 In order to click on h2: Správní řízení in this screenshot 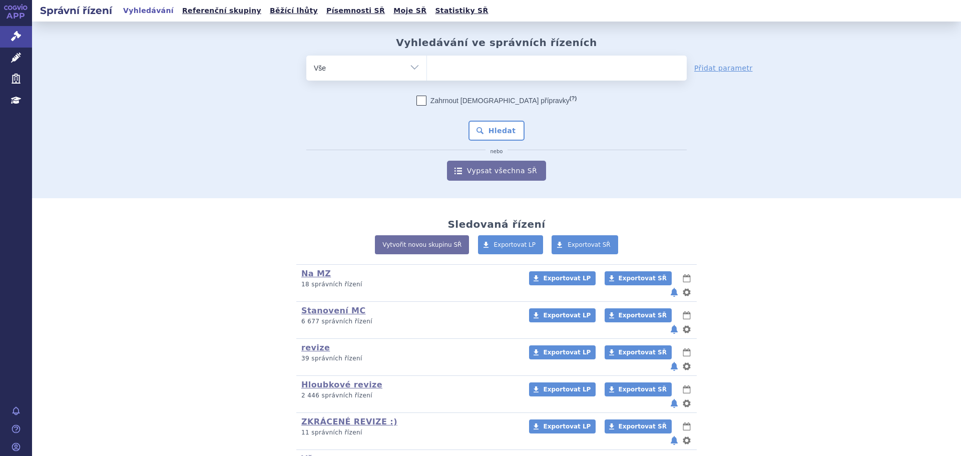, I will do `click(76, 11)`.